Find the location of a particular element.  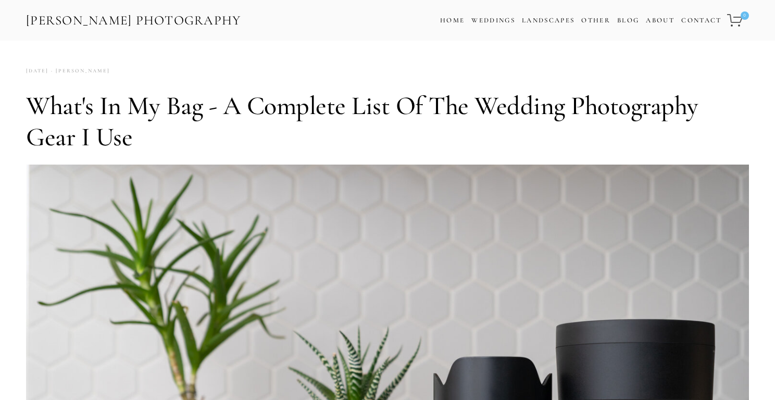

a: About is located at coordinates (660, 20).